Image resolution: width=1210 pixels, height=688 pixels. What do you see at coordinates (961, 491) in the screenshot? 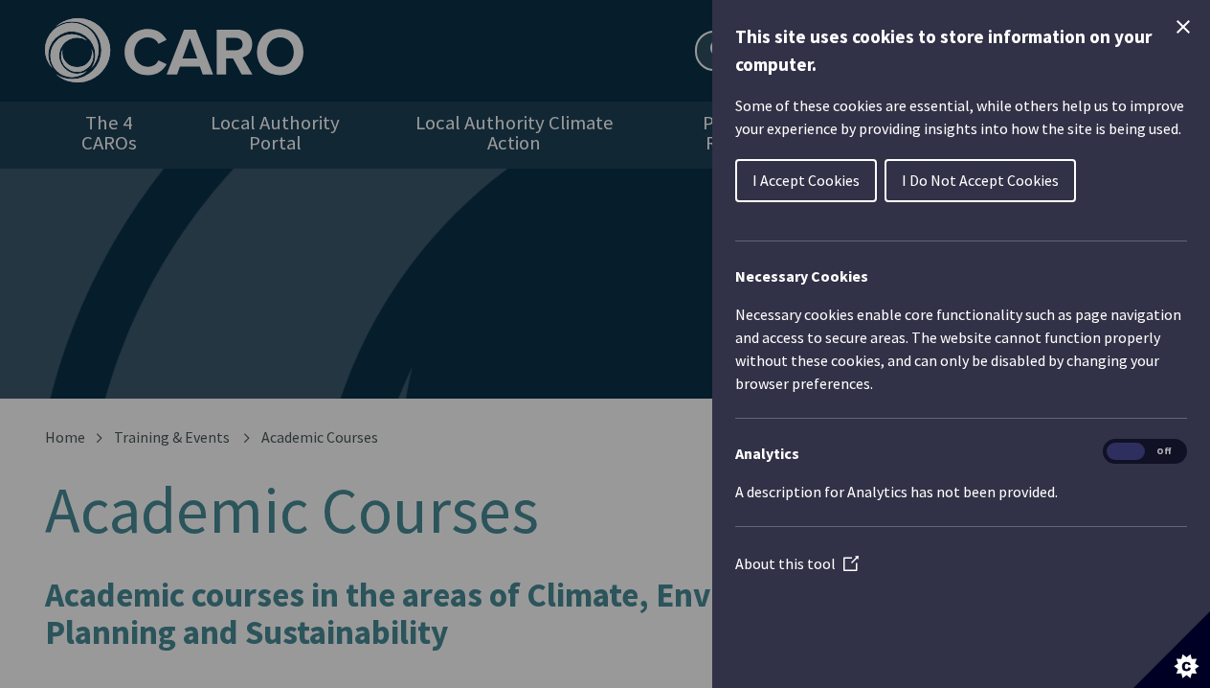
I see `p: A description for Analytics has not been provided.` at bounding box center [961, 491].